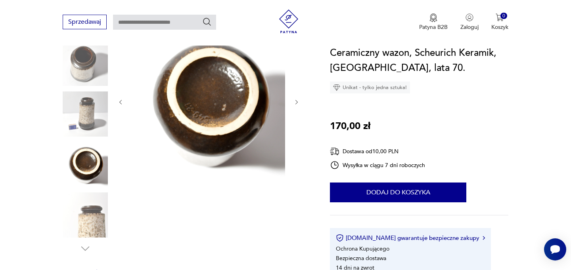 This screenshot has height=270, width=571. What do you see at coordinates (470, 27) in the screenshot?
I see `p: Zaloguj` at bounding box center [470, 27].